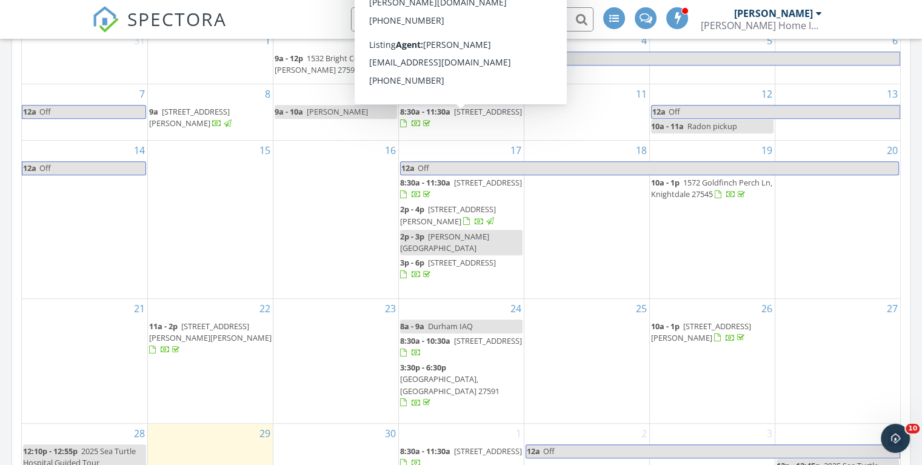 The width and height of the screenshot is (922, 465). I want to click on td: Go to September 25, 2025, so click(586, 361).